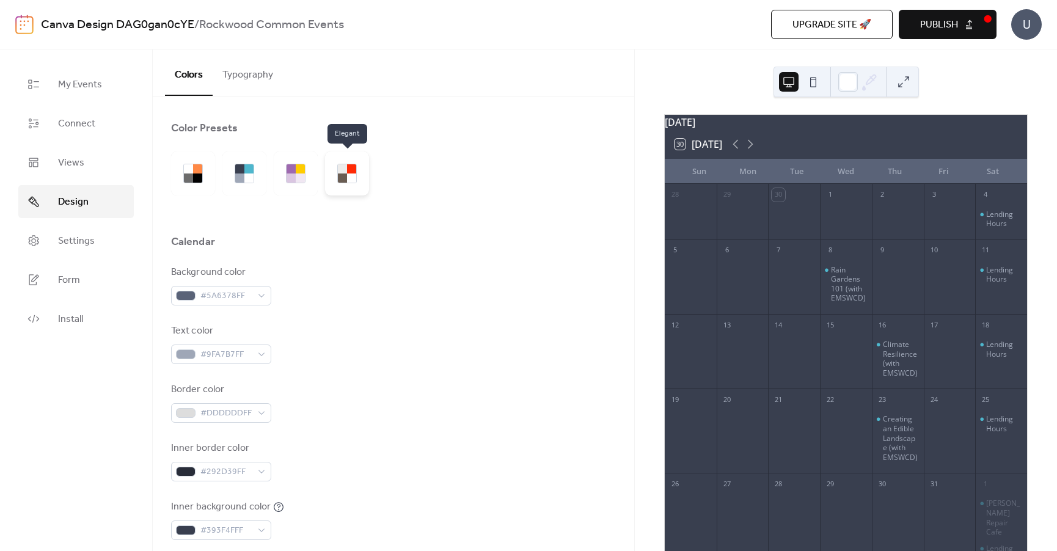 The image size is (1057, 551). I want to click on div: 24, so click(934, 400).